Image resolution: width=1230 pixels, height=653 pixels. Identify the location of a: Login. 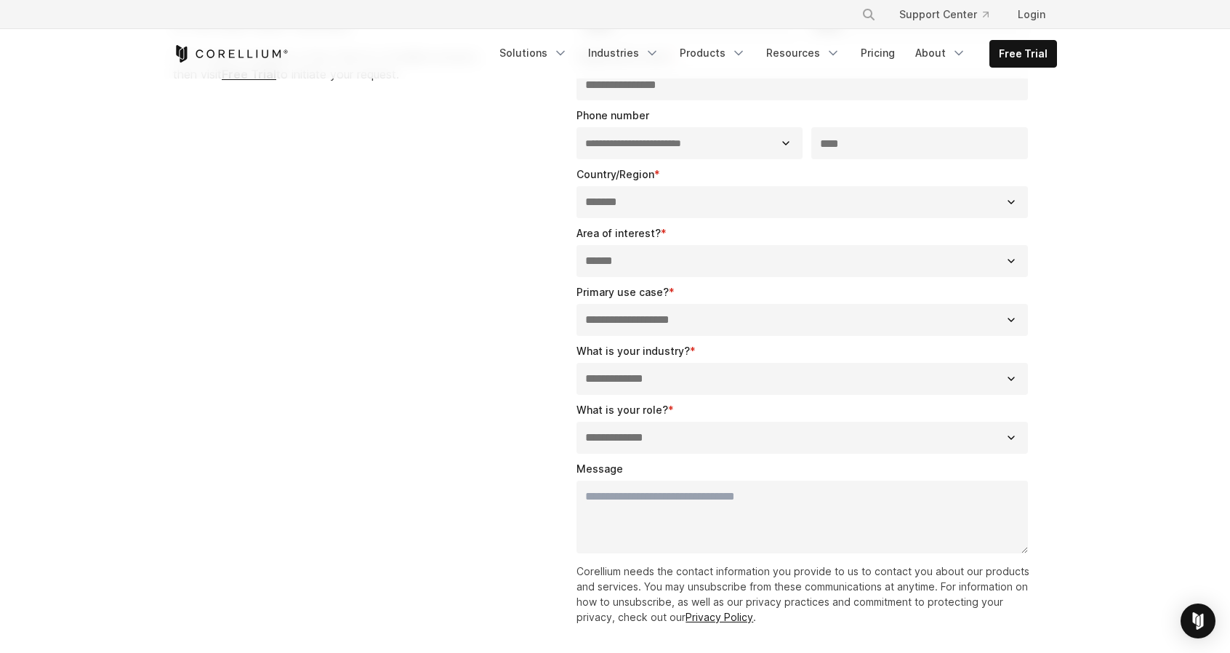
(1031, 15).